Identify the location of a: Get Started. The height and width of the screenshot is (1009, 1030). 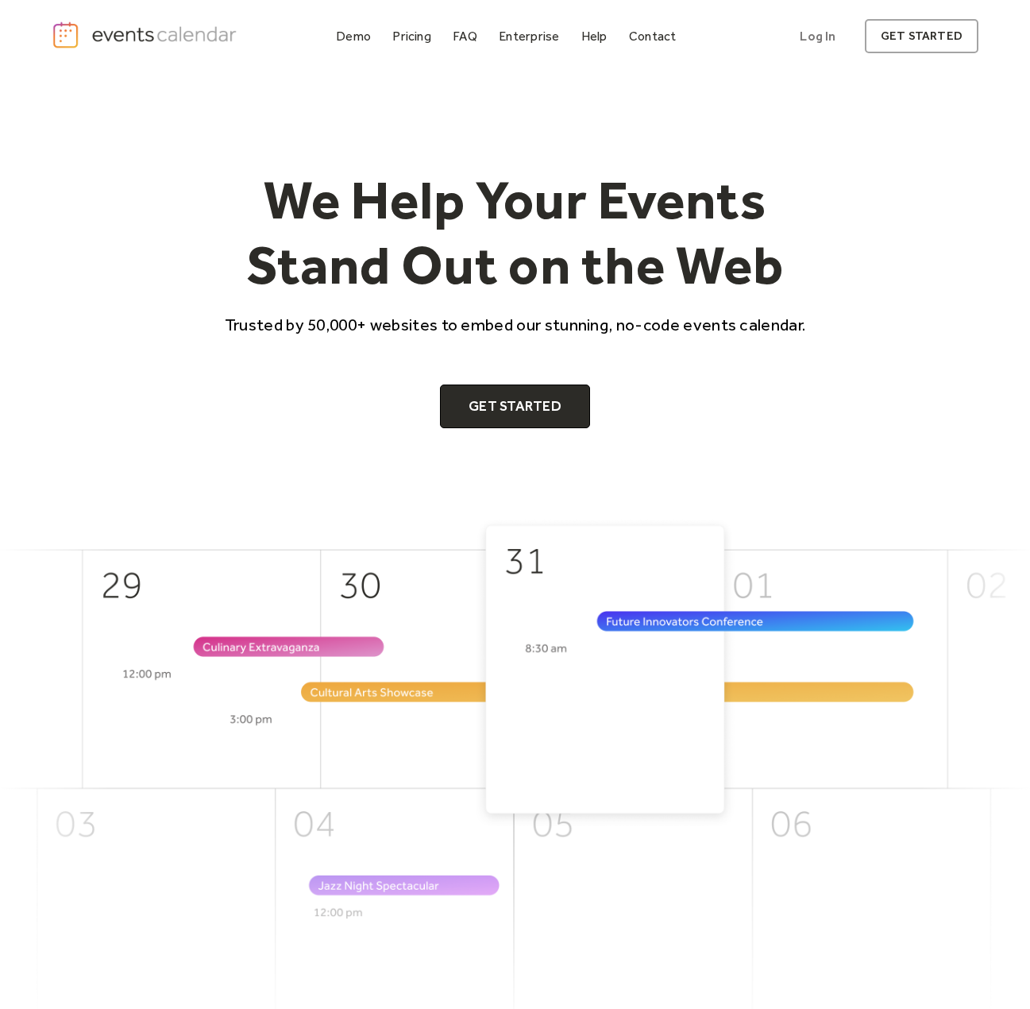
(515, 407).